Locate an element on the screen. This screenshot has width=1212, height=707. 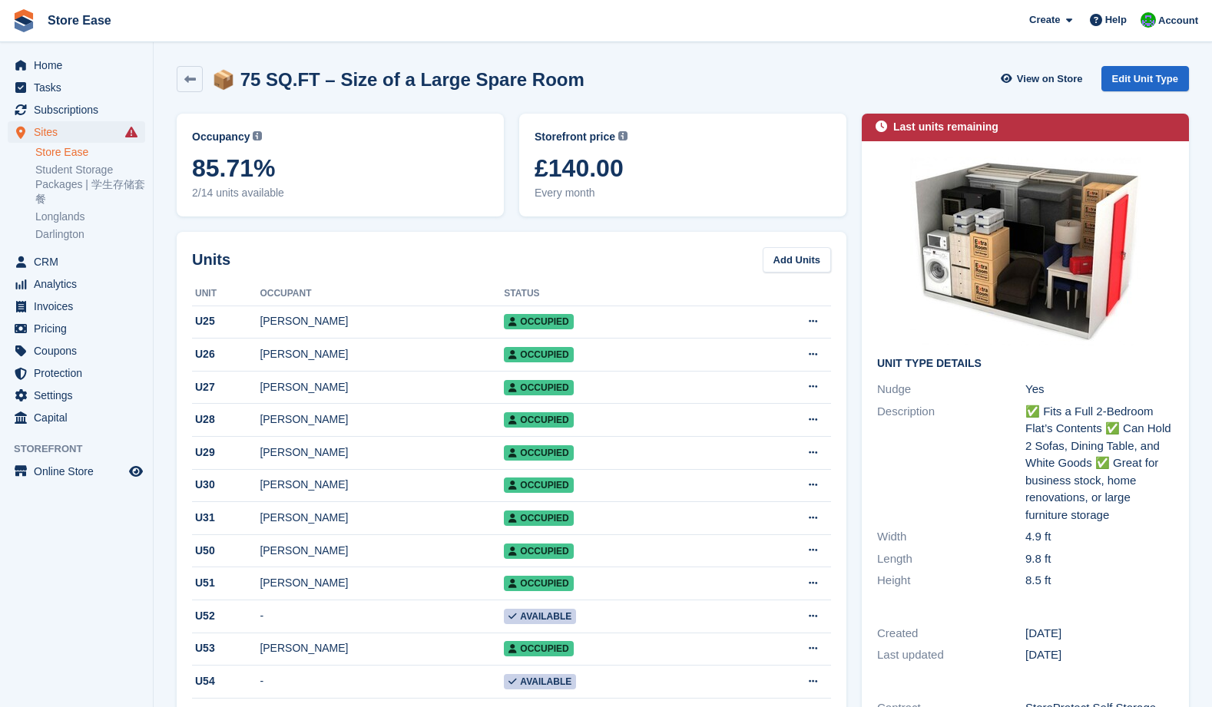
span: Capital is located at coordinates (80, 418).